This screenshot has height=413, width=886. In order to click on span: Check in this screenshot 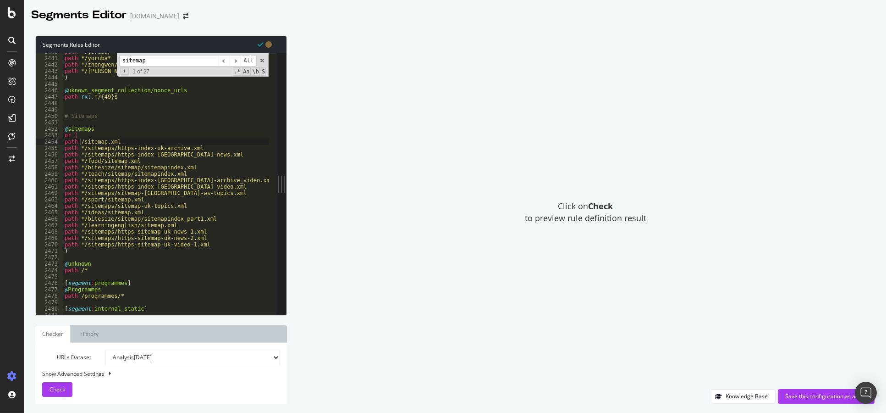, I will do `click(57, 389)`.